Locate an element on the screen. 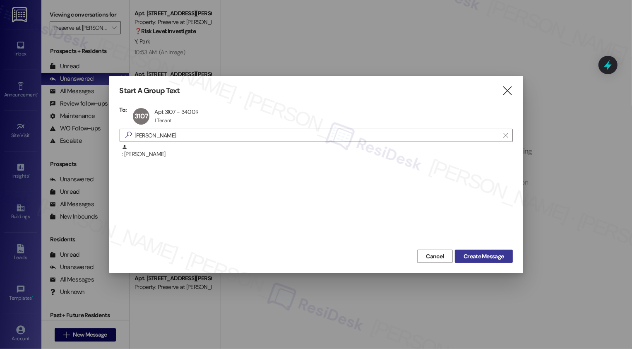 This screenshot has height=349, width=632. input: Search for any contact or apartment is located at coordinates (317, 135).